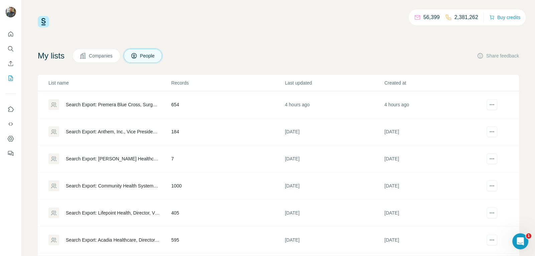  Describe the element at coordinates (11, 139) in the screenshot. I see `button: Dashboard` at that location.